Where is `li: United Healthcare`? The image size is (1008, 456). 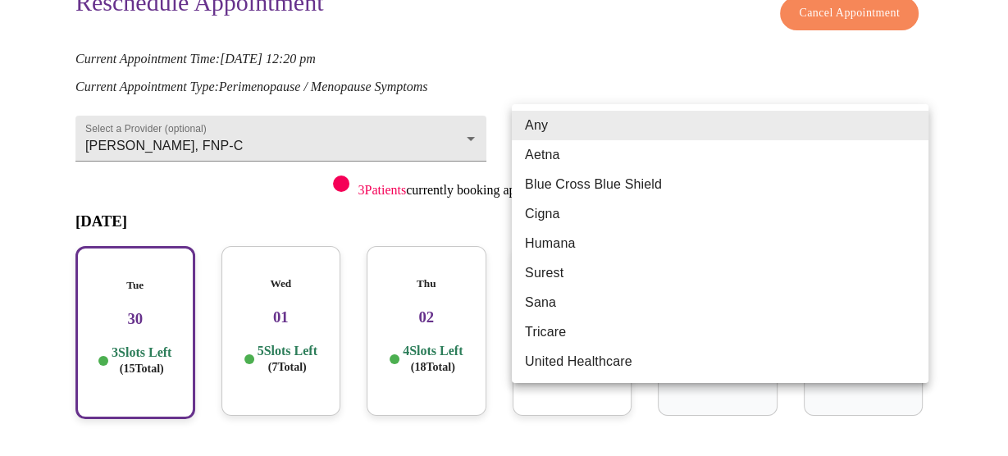 li: United Healthcare is located at coordinates (720, 362).